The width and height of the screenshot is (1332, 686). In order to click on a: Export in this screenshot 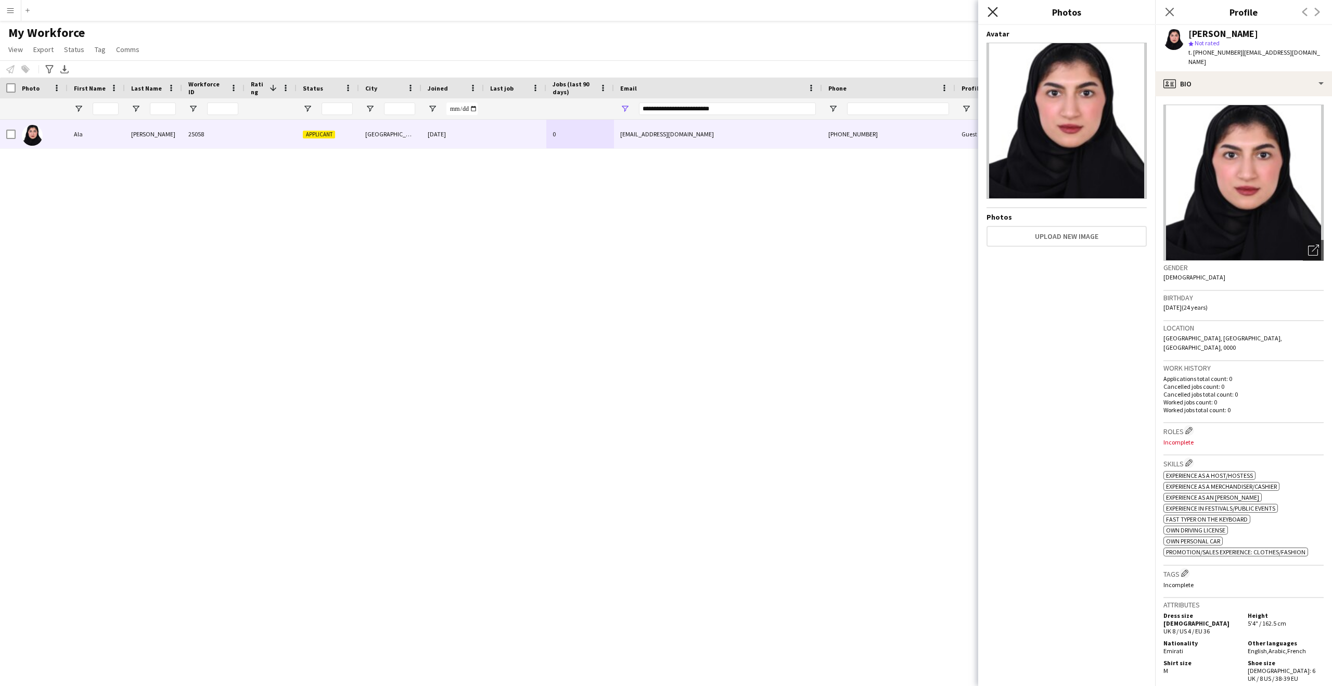, I will do `click(43, 49)`.